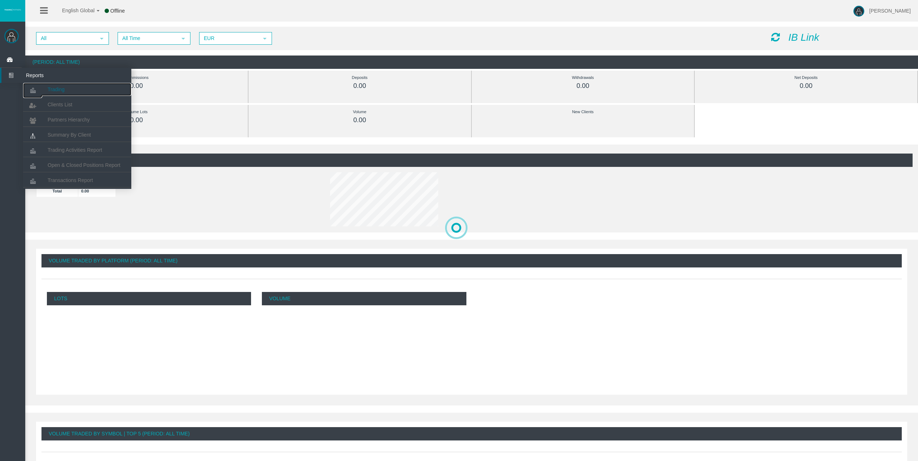 The image size is (918, 461). Describe the element at coordinates (97, 191) in the screenshot. I see `td: 0.00` at that location.